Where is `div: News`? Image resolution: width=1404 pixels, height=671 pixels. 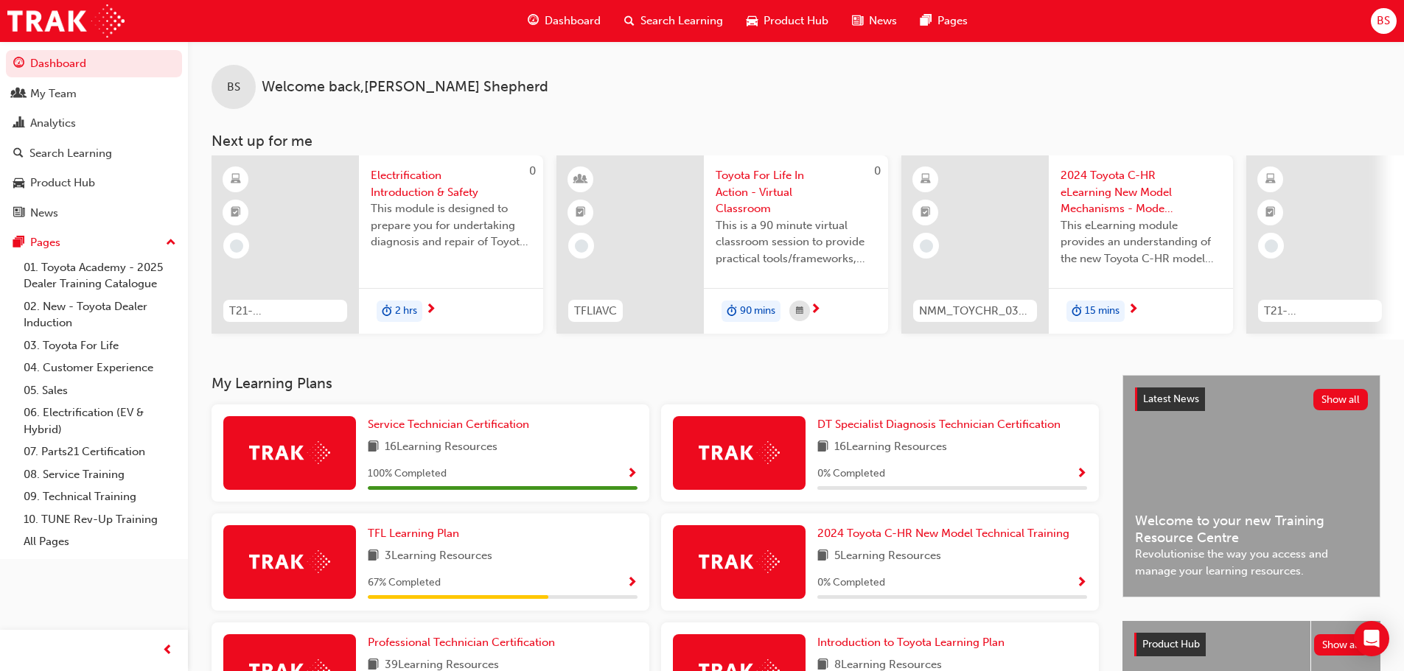 div: News is located at coordinates (44, 213).